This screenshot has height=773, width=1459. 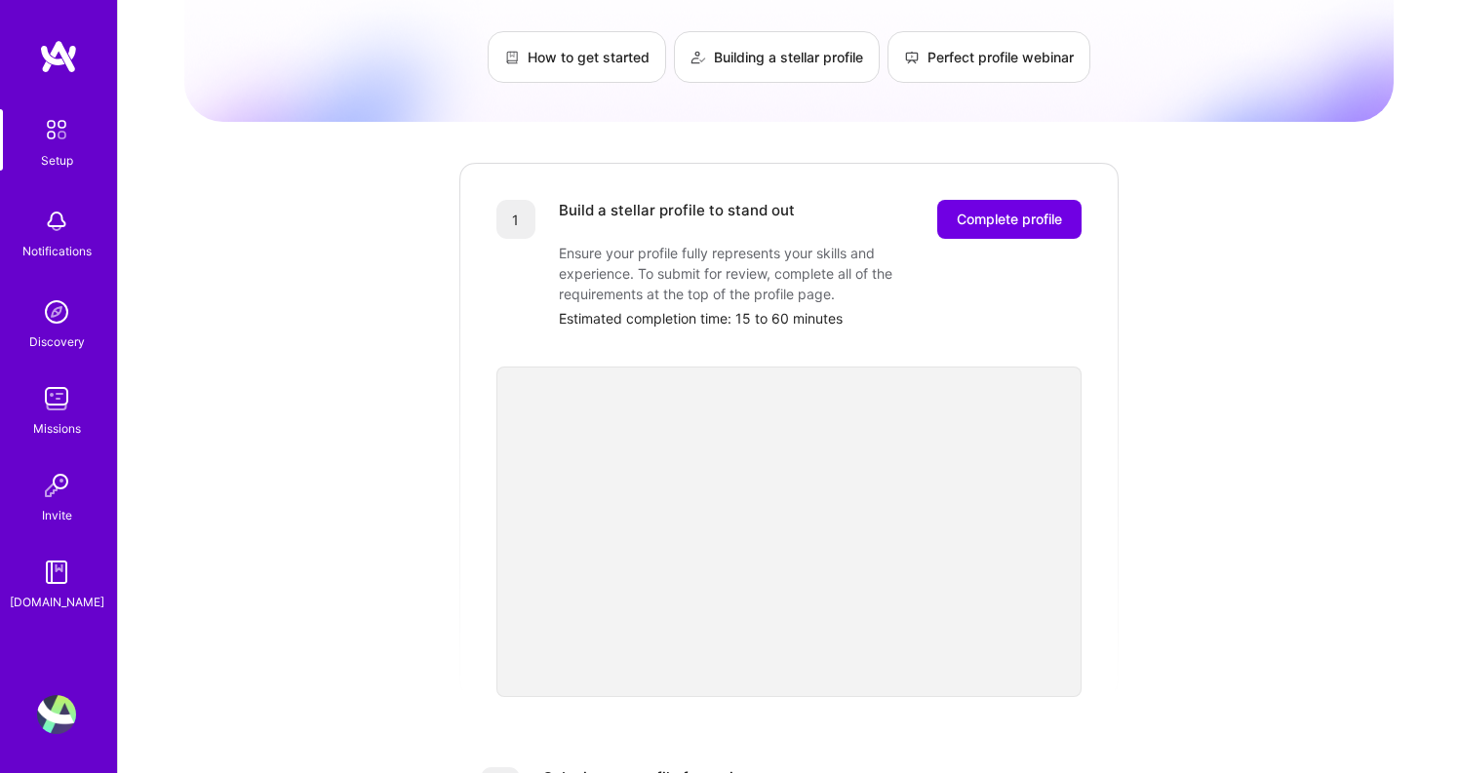 What do you see at coordinates (57, 572) in the screenshot?
I see `img: guide book` at bounding box center [57, 572].